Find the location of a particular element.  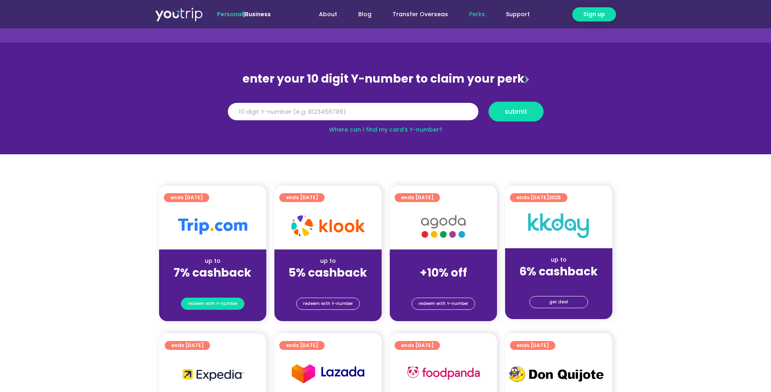

a: Support is located at coordinates (518, 14).